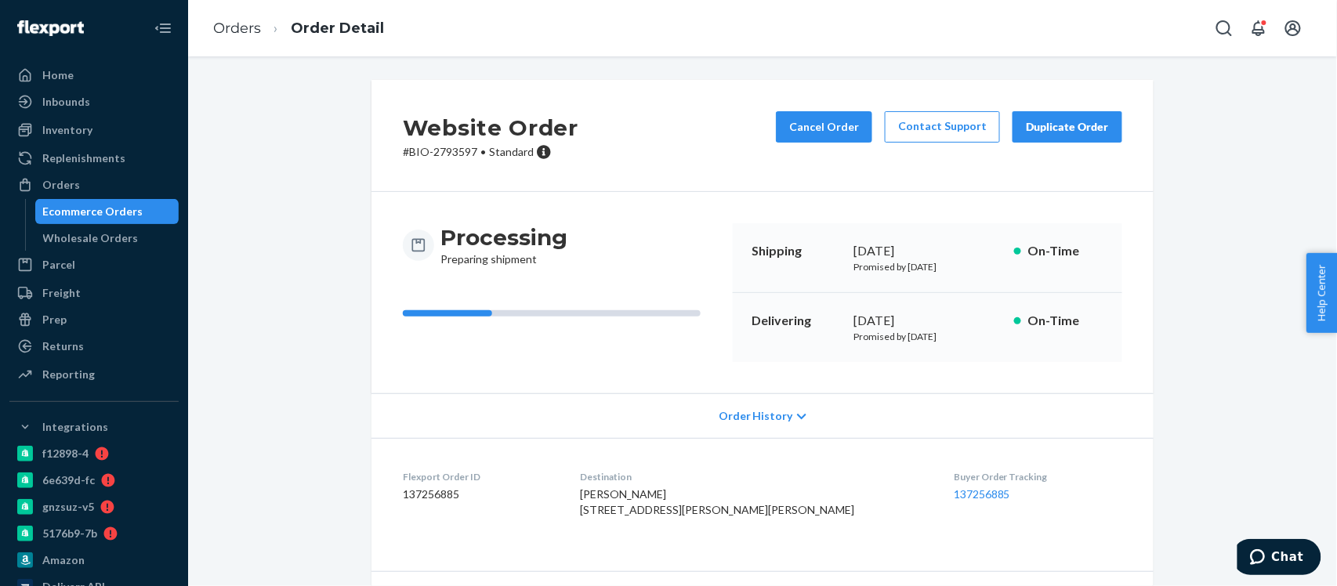  I want to click on div: Amazon, so click(63, 560).